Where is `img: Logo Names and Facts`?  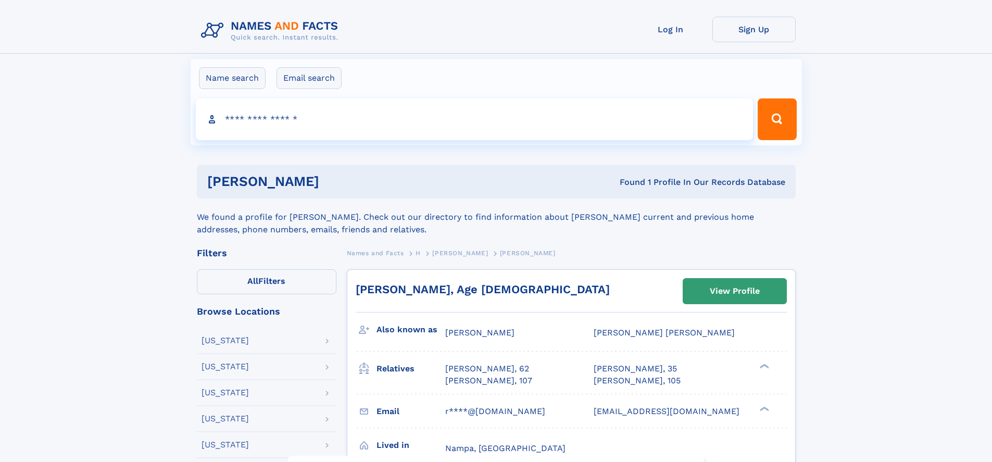
img: Logo Names and Facts is located at coordinates (272, 31).